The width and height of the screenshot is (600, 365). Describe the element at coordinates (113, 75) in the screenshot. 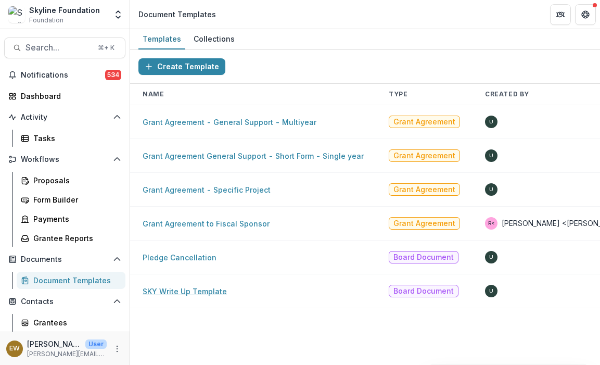

I see `span: 534` at that location.